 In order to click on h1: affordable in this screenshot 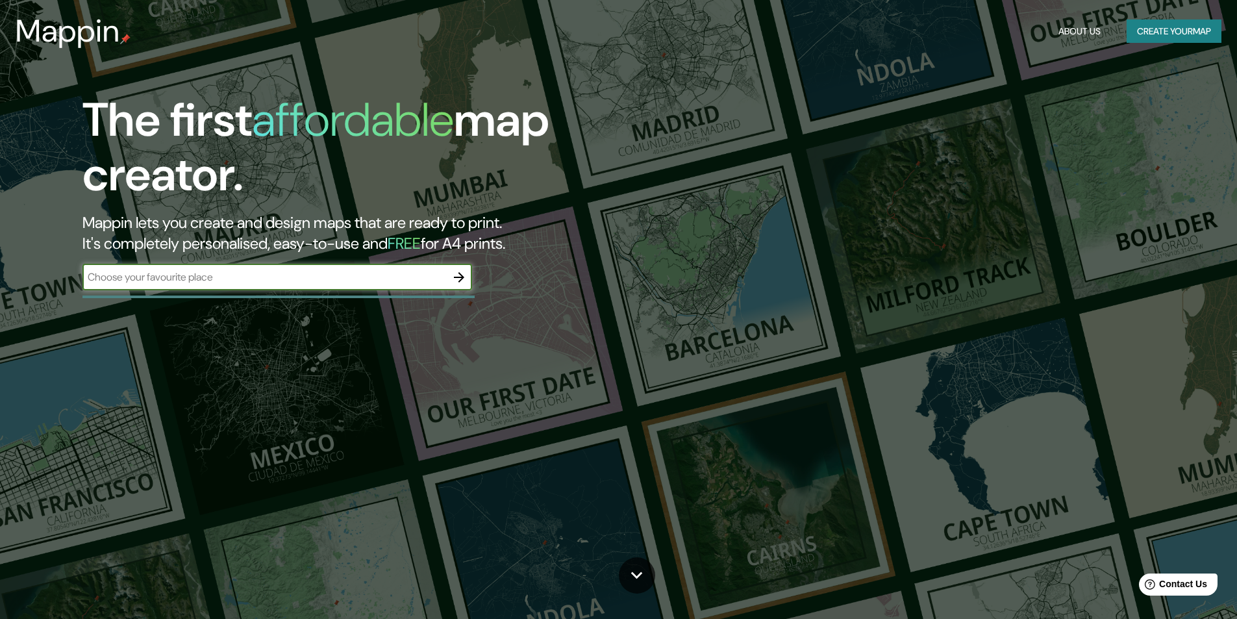, I will do `click(353, 119)`.